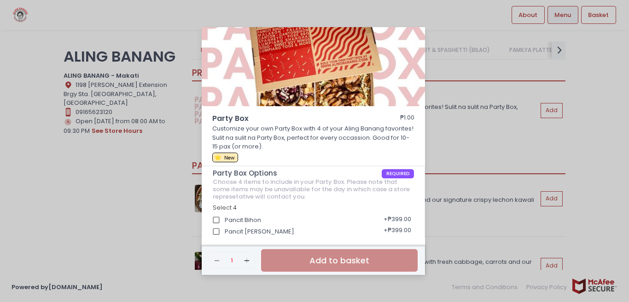  Describe the element at coordinates (288, 119) in the screenshot. I see `span: Party Box` at that location.